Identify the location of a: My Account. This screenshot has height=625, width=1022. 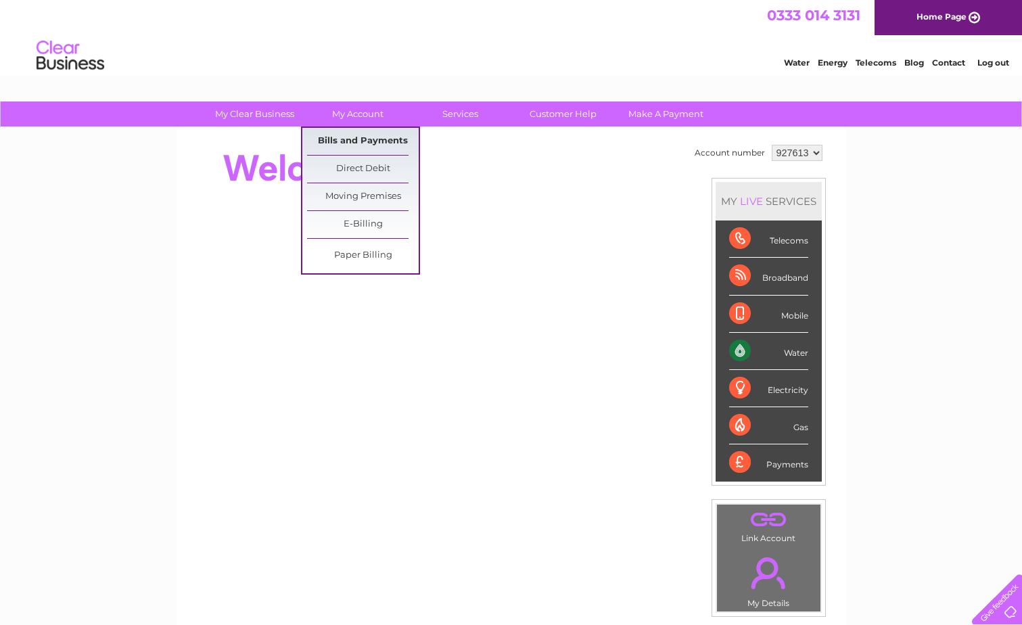
(357, 114).